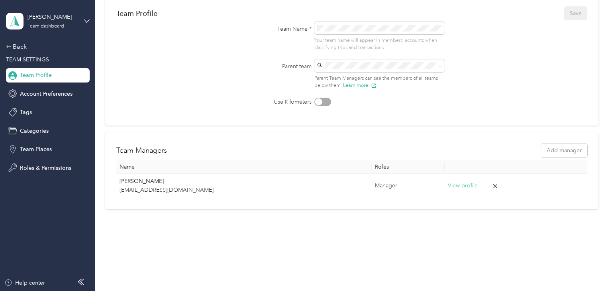 This screenshot has height=291, width=612. I want to click on span: Team Profile, so click(36, 75).